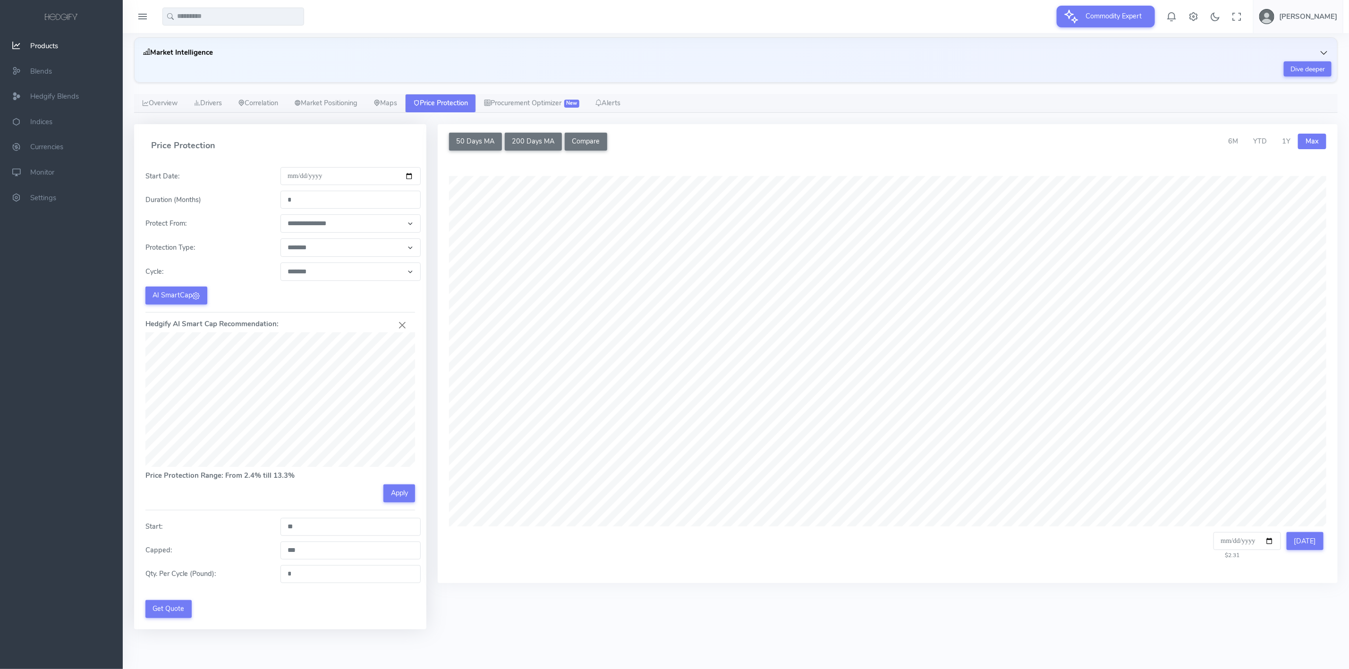 This screenshot has height=669, width=1349. I want to click on a: Market Positioning, so click(326, 103).